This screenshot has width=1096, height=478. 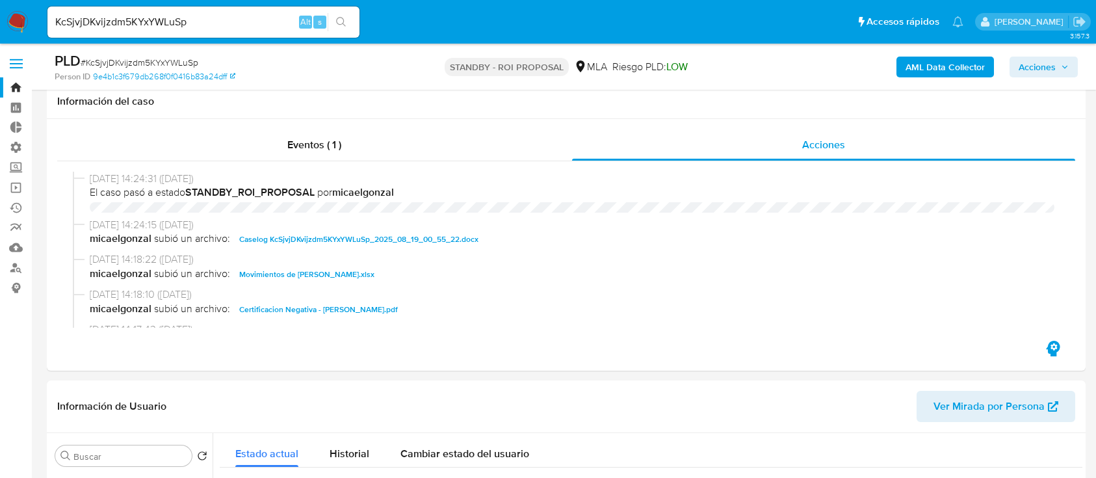 What do you see at coordinates (945, 67) in the screenshot?
I see `b: AML Data Collector` at bounding box center [945, 67].